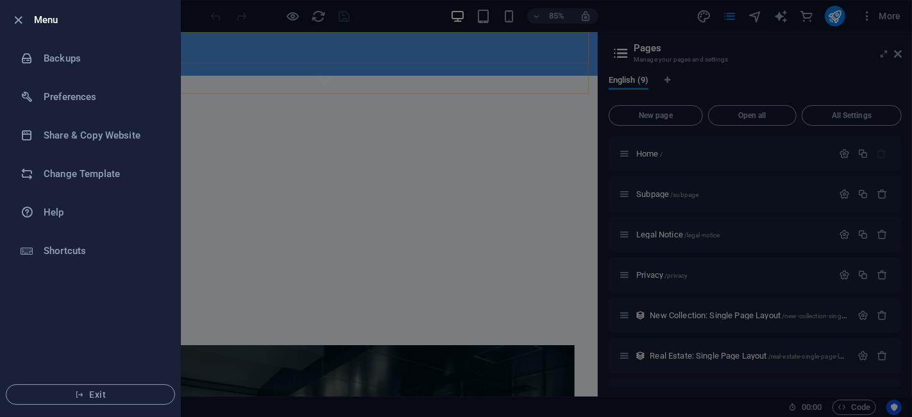  What do you see at coordinates (103, 135) in the screenshot?
I see `h6: Share & Copy Website` at bounding box center [103, 135].